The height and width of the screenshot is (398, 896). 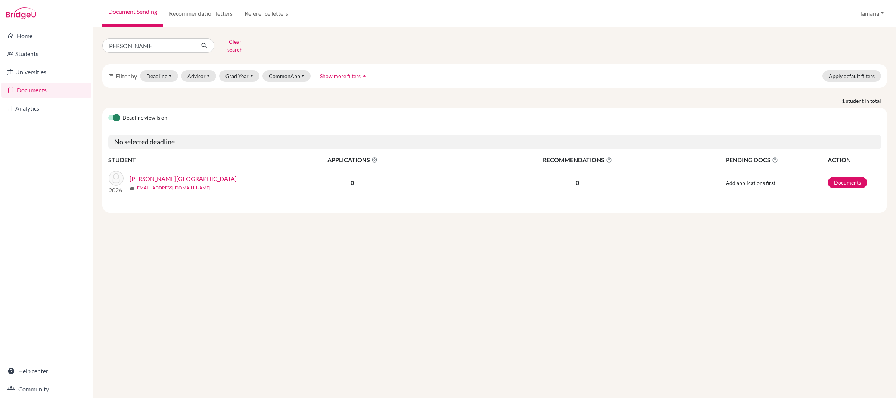 What do you see at coordinates (46, 371) in the screenshot?
I see `a: Help center` at bounding box center [46, 371].